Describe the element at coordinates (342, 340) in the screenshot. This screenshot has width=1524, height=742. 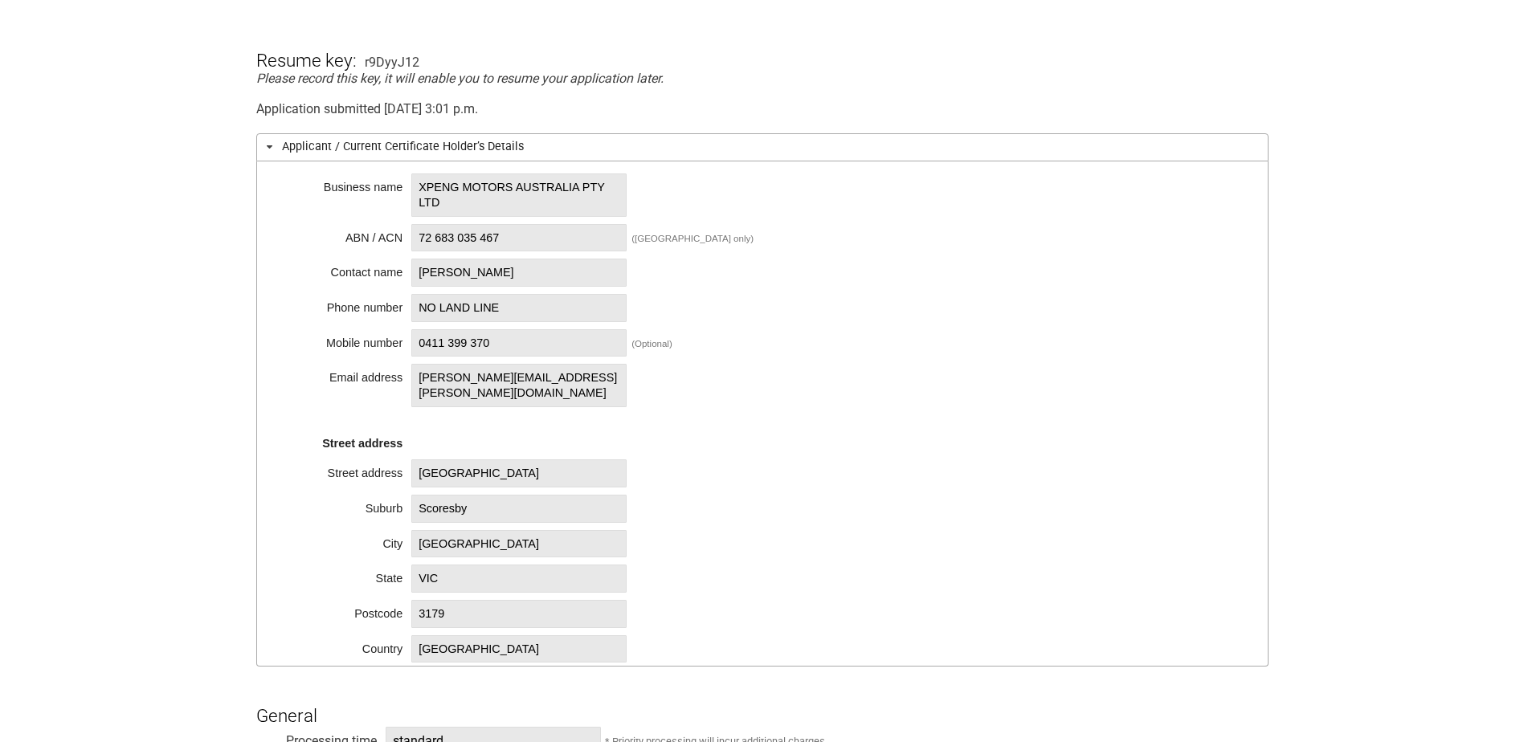
I see `div: Mobile number` at that location.